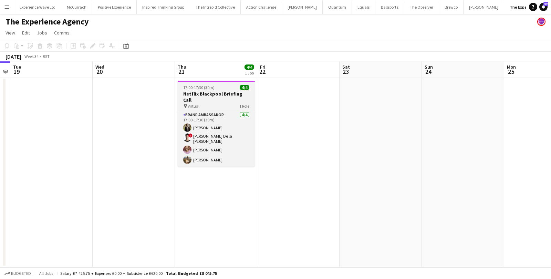 Image resolution: width=551 pixels, height=279 pixels. Describe the element at coordinates (216, 123) in the screenshot. I see `app-job-card: 17:00-17:30 (30m)4/4Netflix Blackpool Briefing Call Virtual1 RoleBrand Ambassador4/417:00-17:30 (...` at that location.